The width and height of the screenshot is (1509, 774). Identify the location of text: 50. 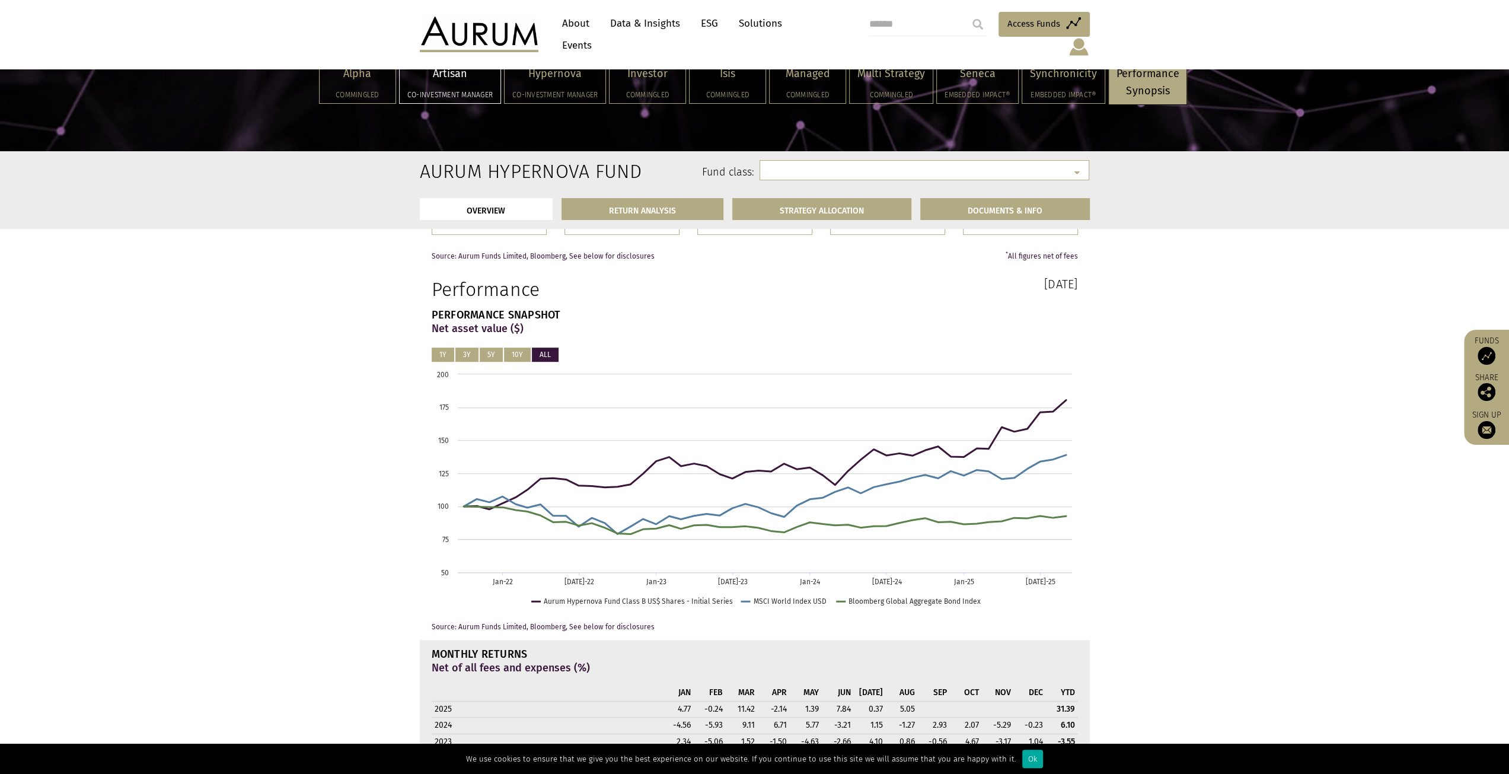
(445, 573).